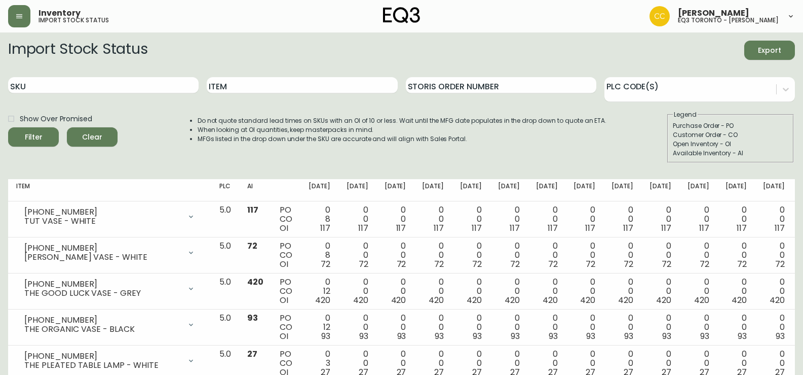  Describe the element at coordinates (770, 50) in the screenshot. I see `button: Export` at that location.